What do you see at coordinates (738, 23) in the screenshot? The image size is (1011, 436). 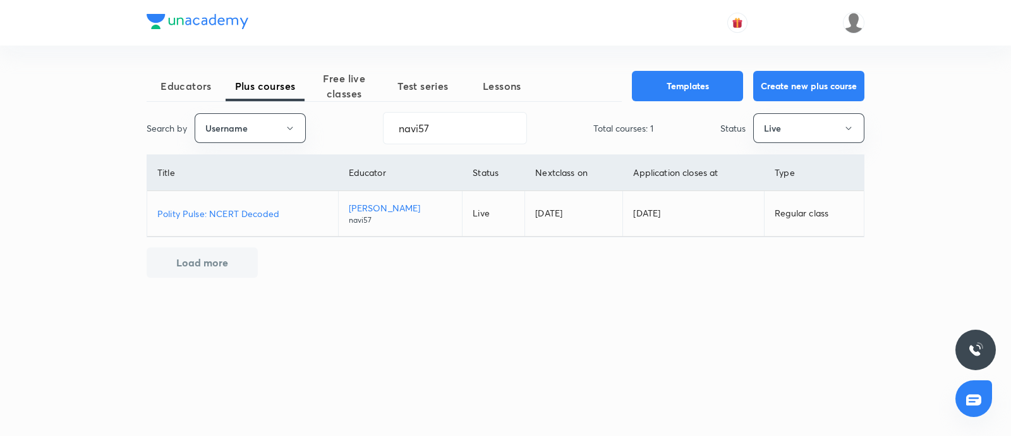 I see `img: avatar` at bounding box center [738, 23].